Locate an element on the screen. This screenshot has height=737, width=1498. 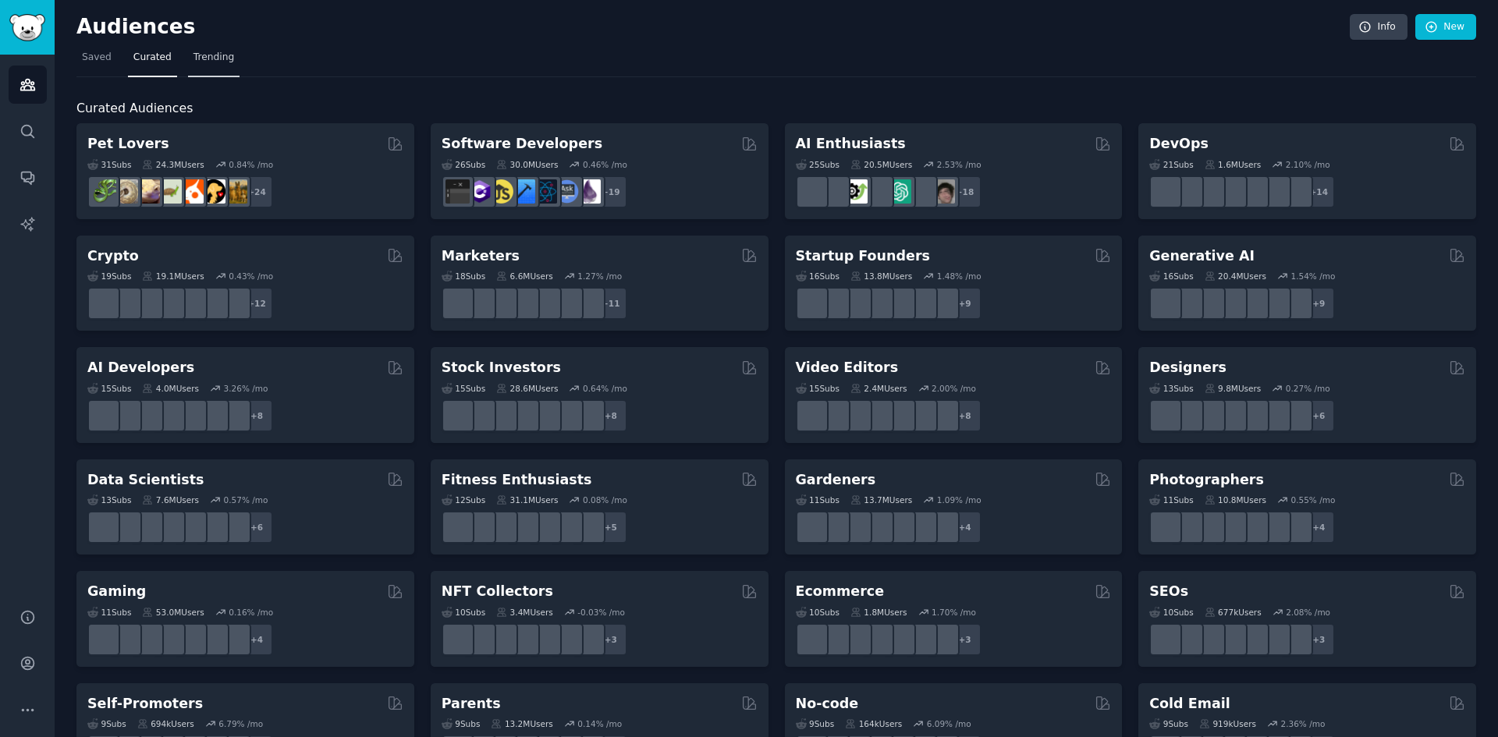
h2: Gardeners is located at coordinates (835, 480).